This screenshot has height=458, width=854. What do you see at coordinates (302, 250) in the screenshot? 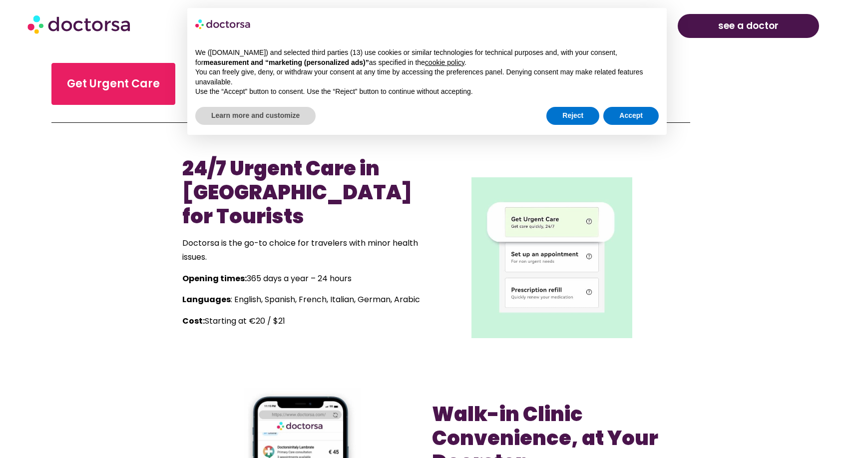
I see `p: Doctorsa is the go-to choice for travelers with minor health issues.` at bounding box center [302, 250].